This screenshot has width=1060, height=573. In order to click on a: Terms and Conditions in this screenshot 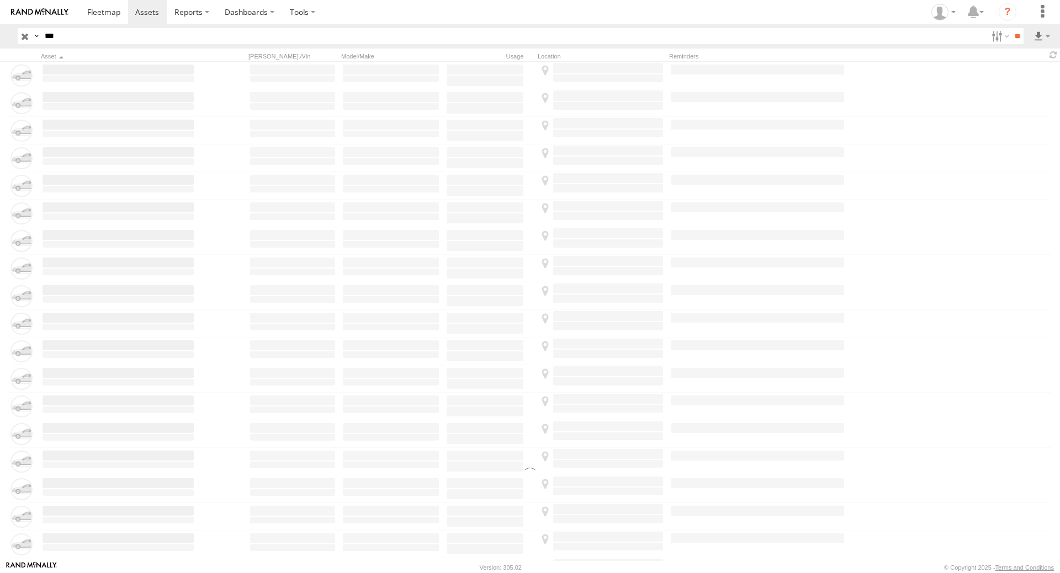, I will do `click(1024, 568)`.